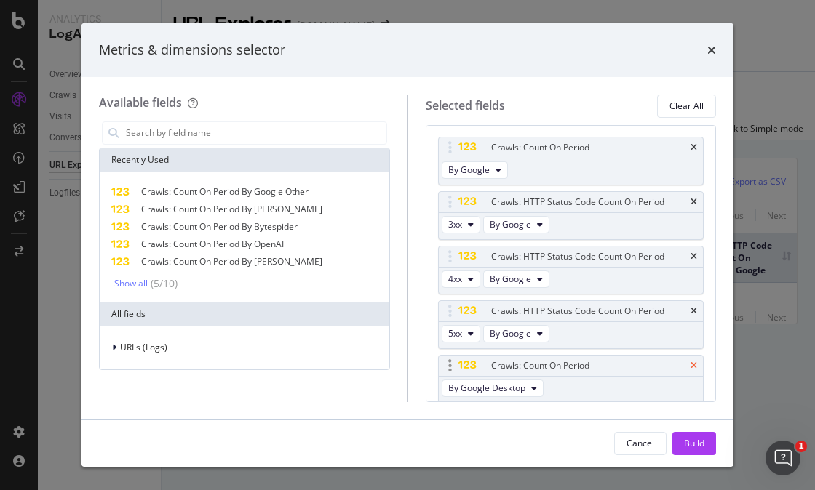 Image resolution: width=815 pixels, height=490 pixels. I want to click on div: Available fields, so click(140, 103).